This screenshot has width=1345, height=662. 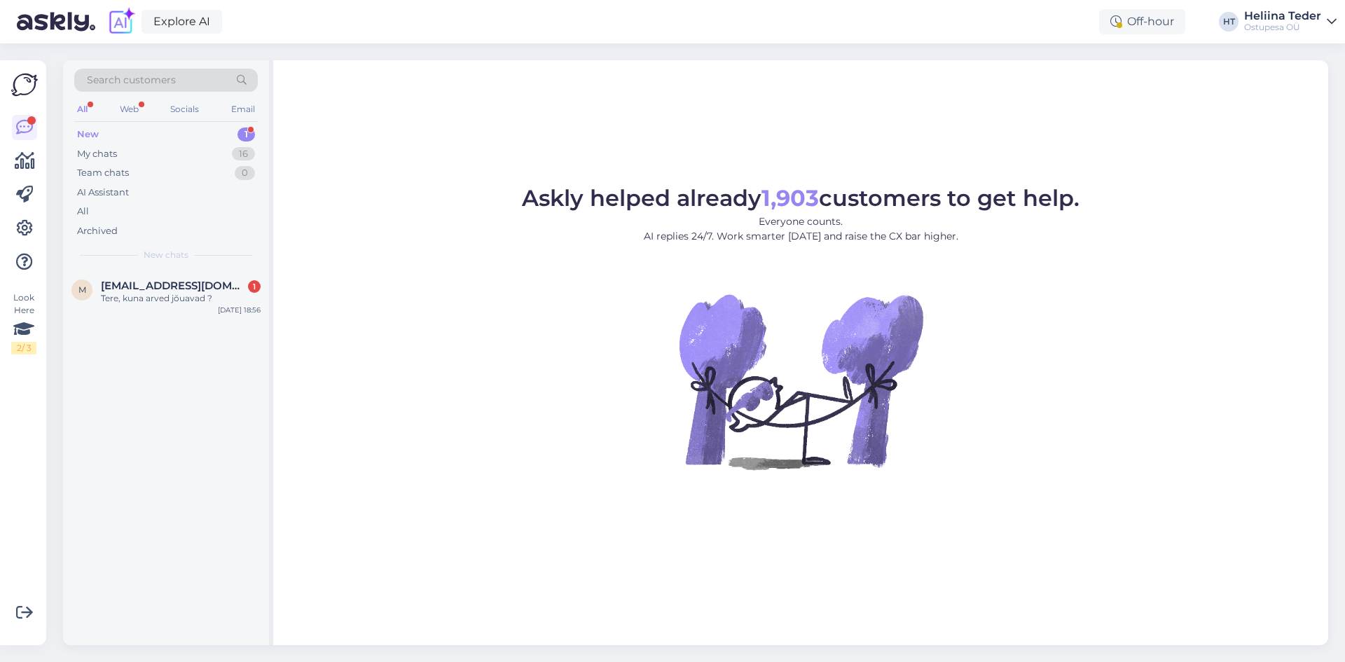 I want to click on div: Heliina Teder, so click(x=1283, y=16).